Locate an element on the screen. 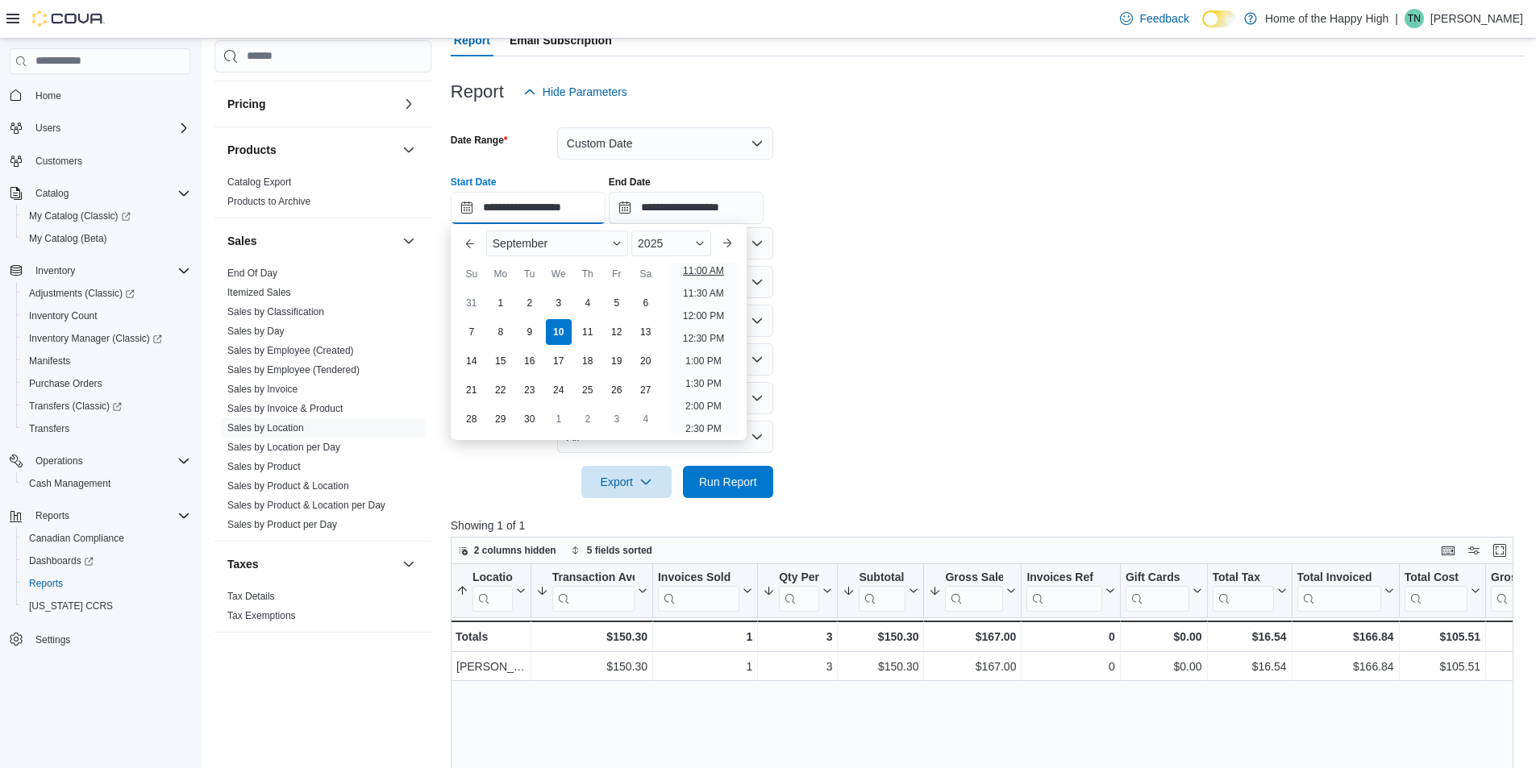 The image size is (1536, 768). a: Dashboards is located at coordinates (106, 561).